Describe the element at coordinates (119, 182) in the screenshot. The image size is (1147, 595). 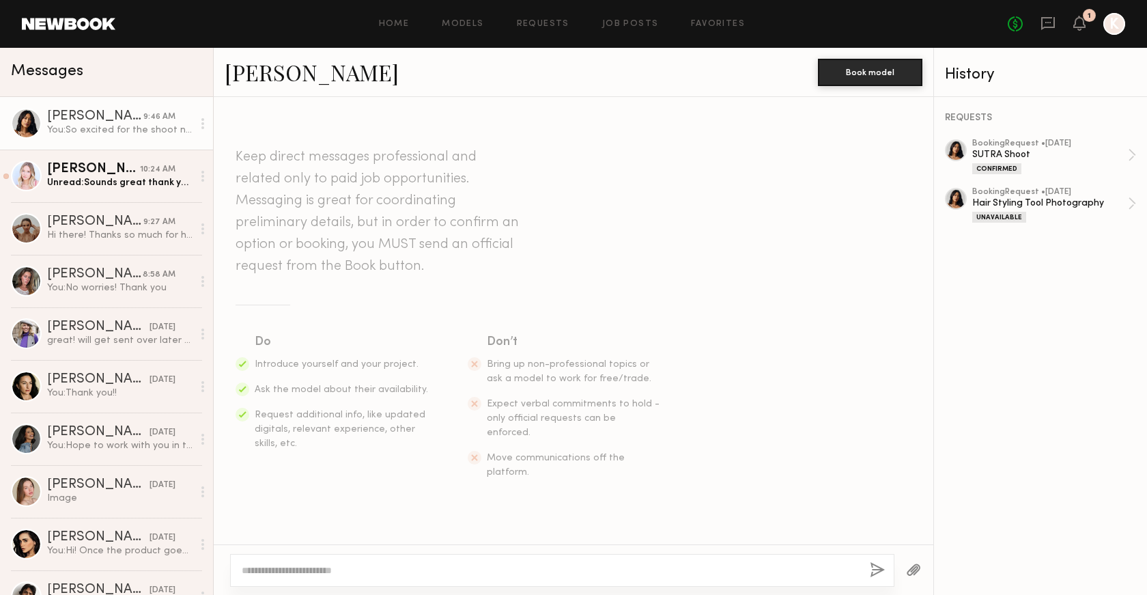
I see `div: Unread: Sounds great thank you! Did you want me to come with makeup done or are we doing it there?` at that location.